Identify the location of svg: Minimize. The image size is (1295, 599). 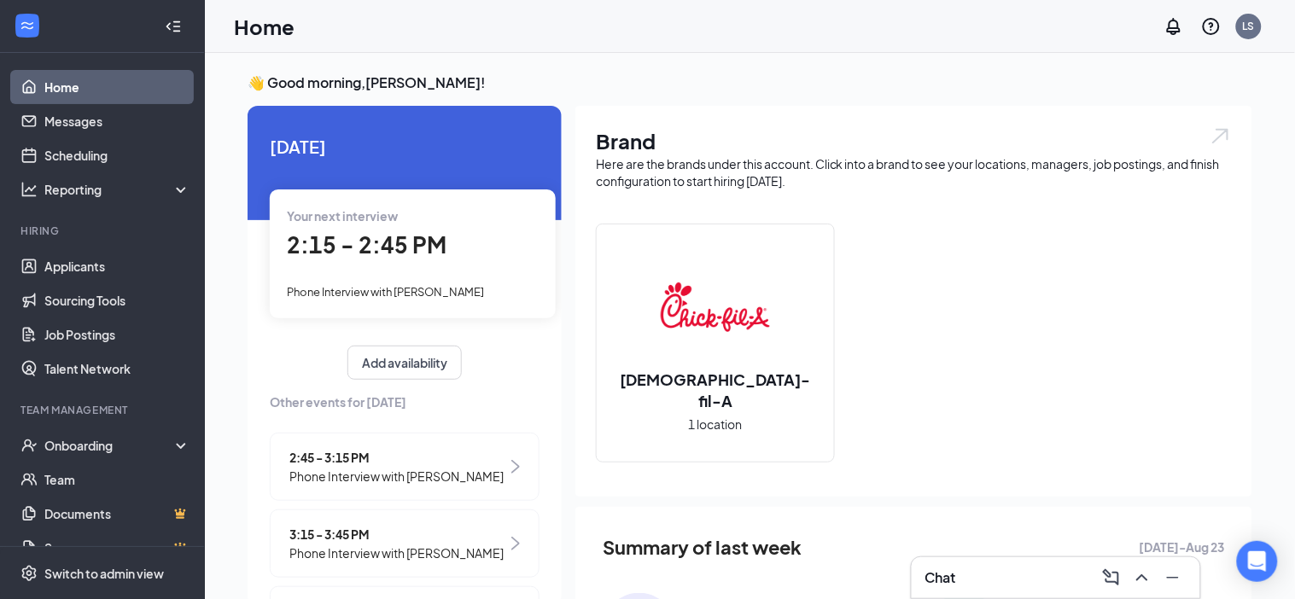
(1173, 578).